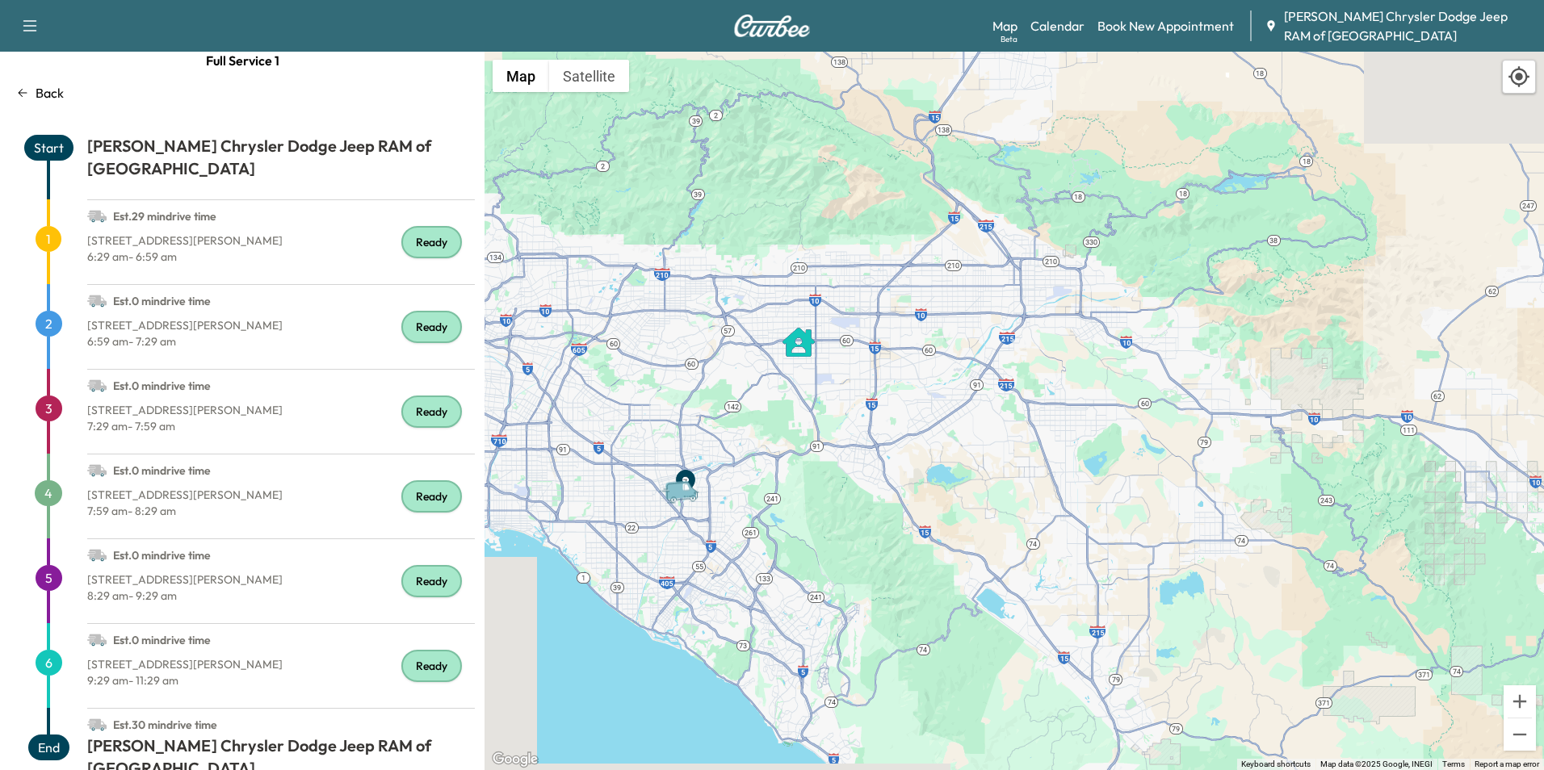 This screenshot has height=770, width=1544. What do you see at coordinates (515, 760) in the screenshot?
I see `img: Google` at bounding box center [515, 760].